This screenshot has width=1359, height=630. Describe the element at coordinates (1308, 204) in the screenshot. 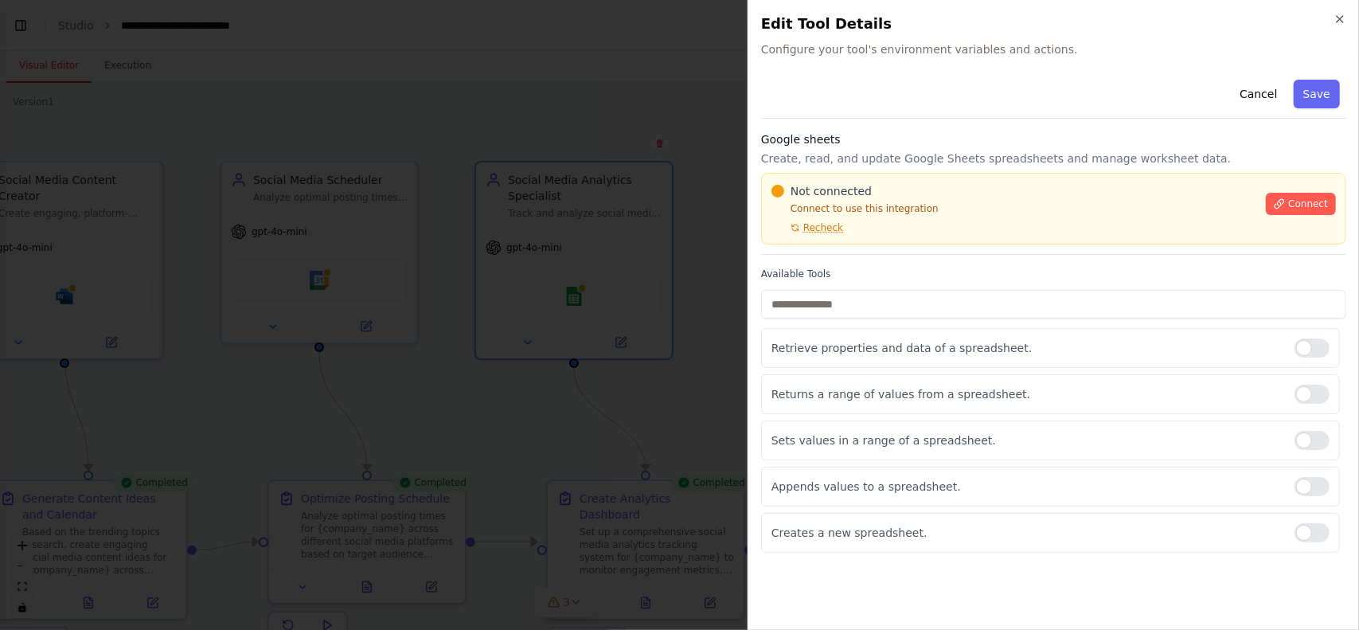

I see `span: Connect` at that location.